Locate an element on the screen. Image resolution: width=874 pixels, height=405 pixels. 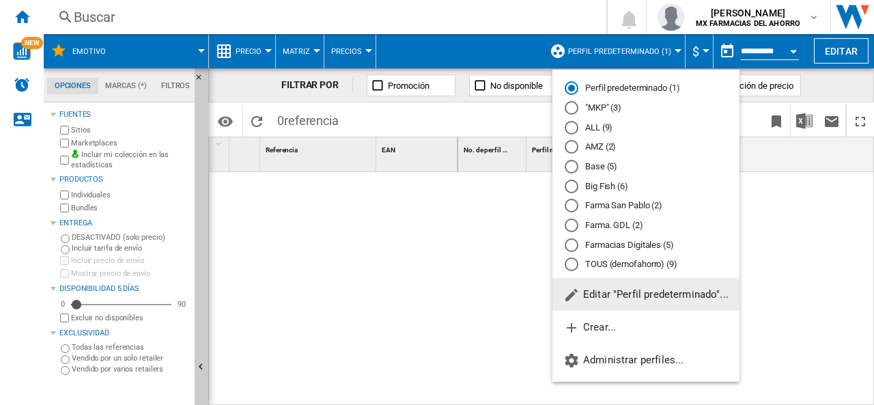
md-radio-button: AMZ (2) is located at coordinates (646, 147).